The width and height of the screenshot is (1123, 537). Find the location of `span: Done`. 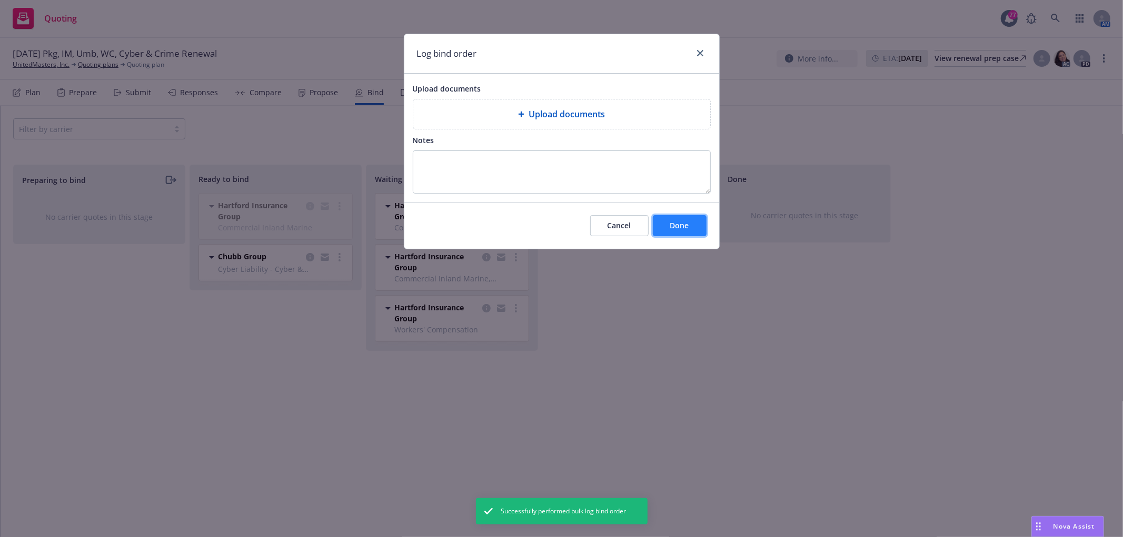

span: Done is located at coordinates (679, 225).